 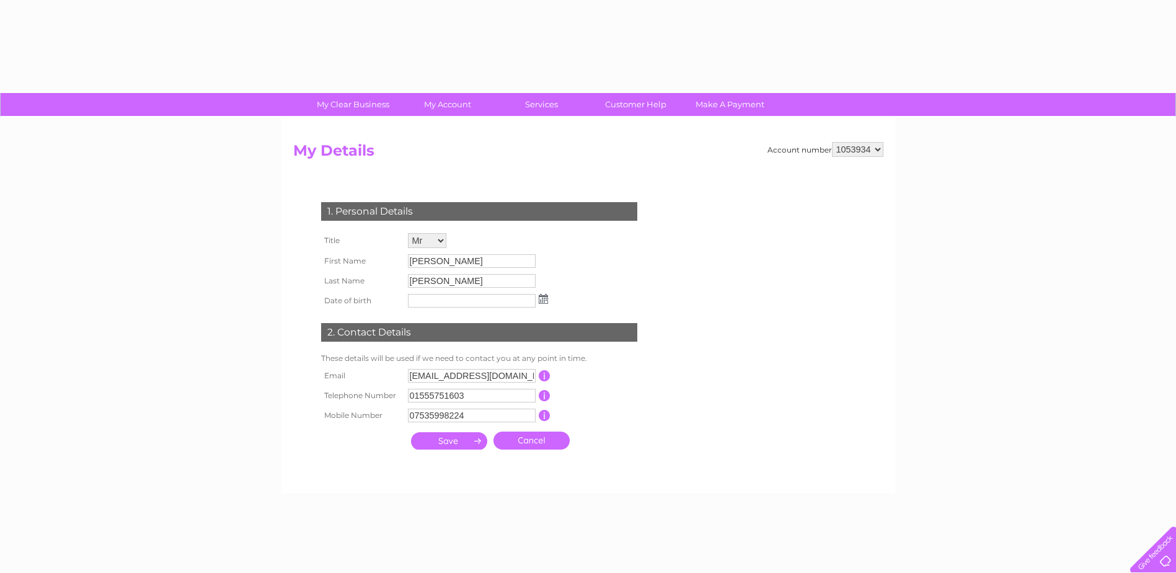 What do you see at coordinates (361, 281) in the screenshot?
I see `th: Last Name` at bounding box center [361, 281].